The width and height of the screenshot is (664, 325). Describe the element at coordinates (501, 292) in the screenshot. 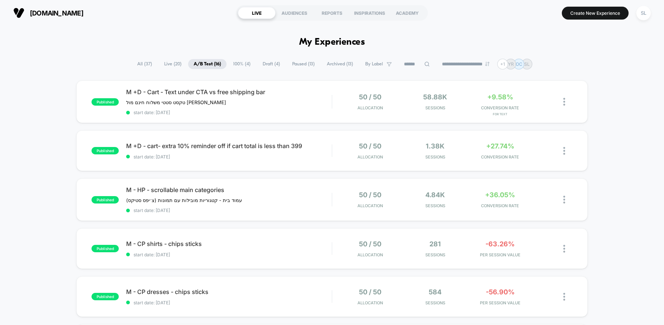

I see `span: -56.90%` at that location.